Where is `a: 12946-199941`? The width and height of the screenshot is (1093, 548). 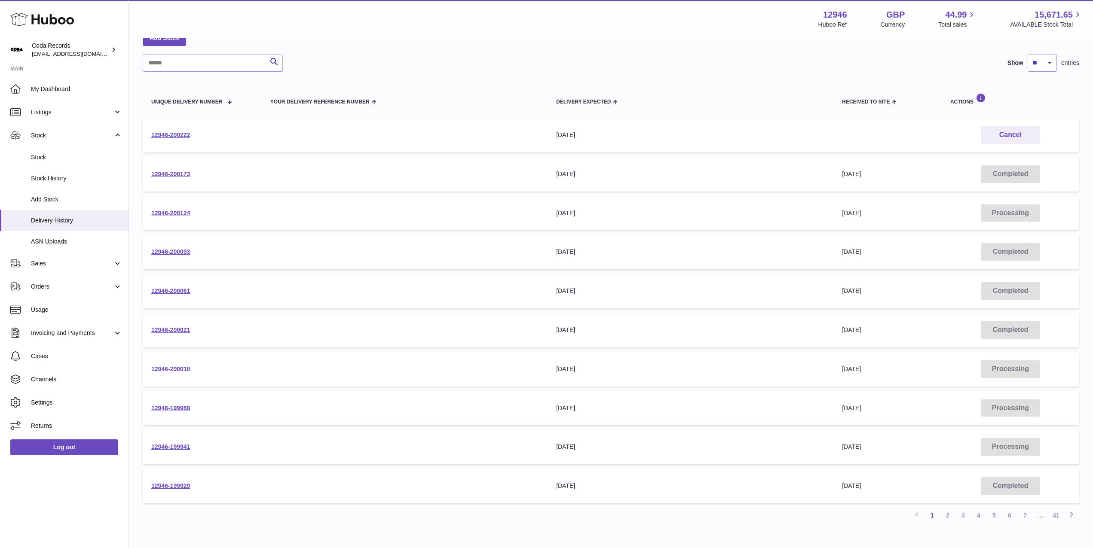
a: 12946-199941 is located at coordinates (171, 447).